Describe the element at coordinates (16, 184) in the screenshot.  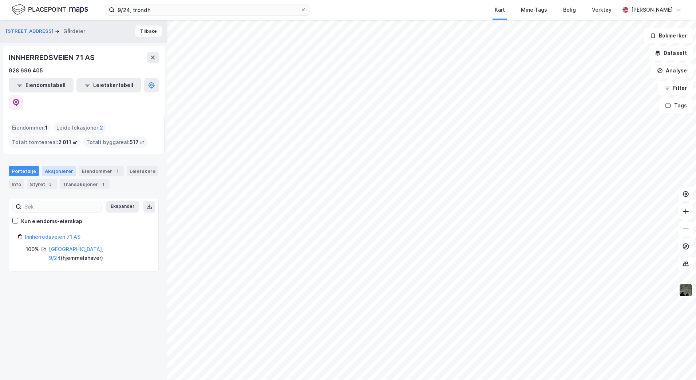
I see `div: Info` at that location.